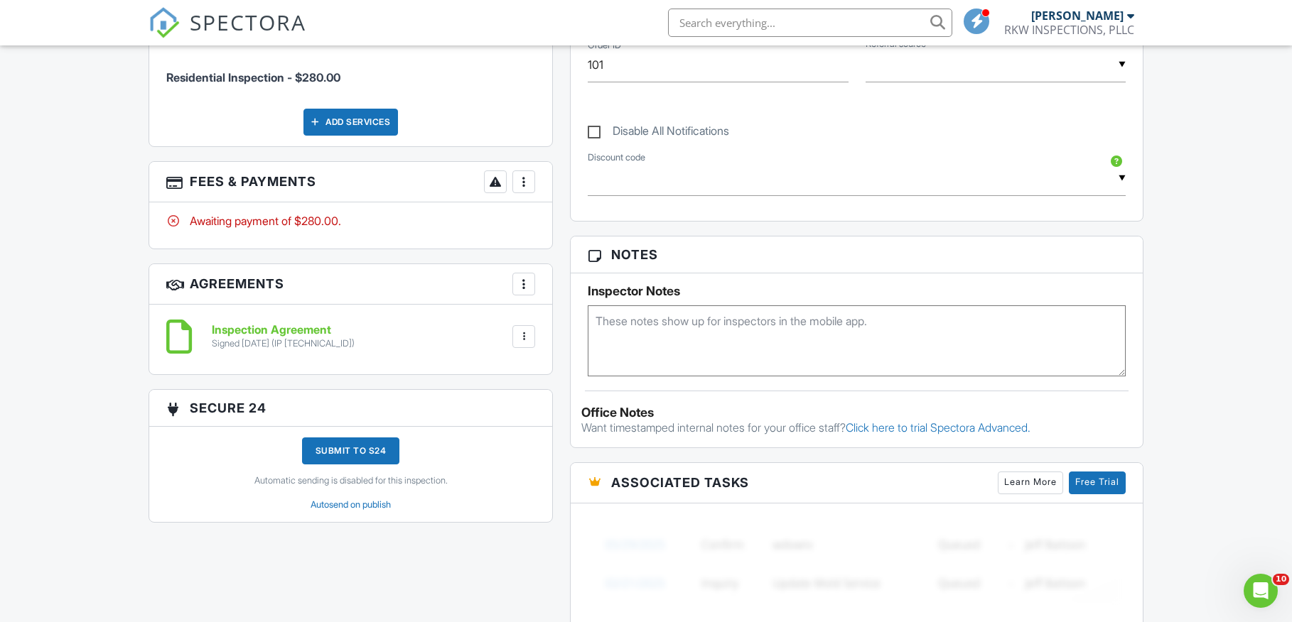  What do you see at coordinates (856, 564) in the screenshot?
I see `img: blurred-tasks-251b60f19c3f713f9215ee2a18cbf2105fc2d72fcd585247cf5e9ec0c957c1dd.png` at bounding box center [856, 564].